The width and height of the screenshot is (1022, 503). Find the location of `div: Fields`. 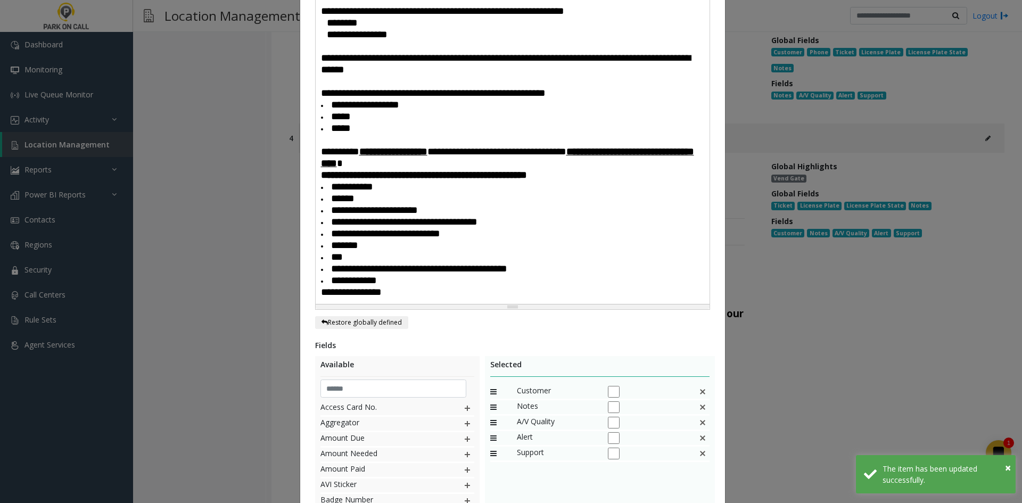

div: Fields is located at coordinates (513, 345).